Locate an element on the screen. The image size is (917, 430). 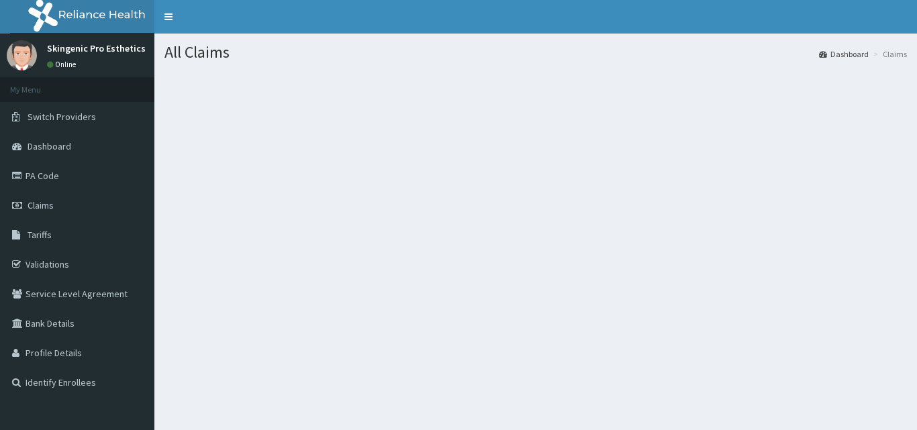
span: Switch Providers is located at coordinates (62, 117).